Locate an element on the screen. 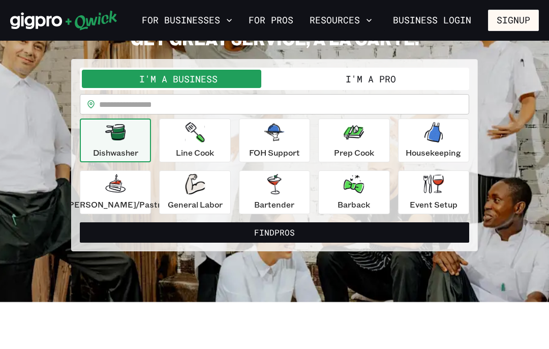 This screenshot has width=549, height=349. p: General Labor is located at coordinates (195, 204).